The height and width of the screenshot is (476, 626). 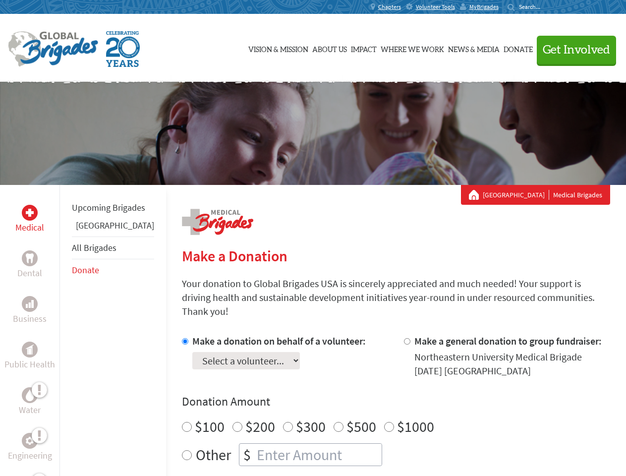 I want to click on span: MyBrigades, so click(x=484, y=7).